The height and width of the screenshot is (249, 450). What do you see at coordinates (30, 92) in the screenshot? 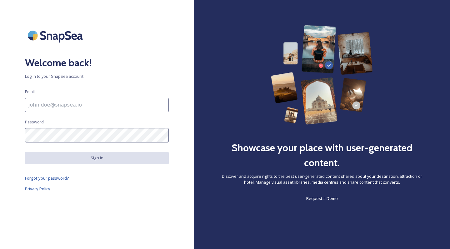
I see `span: Email` at bounding box center [30, 92].